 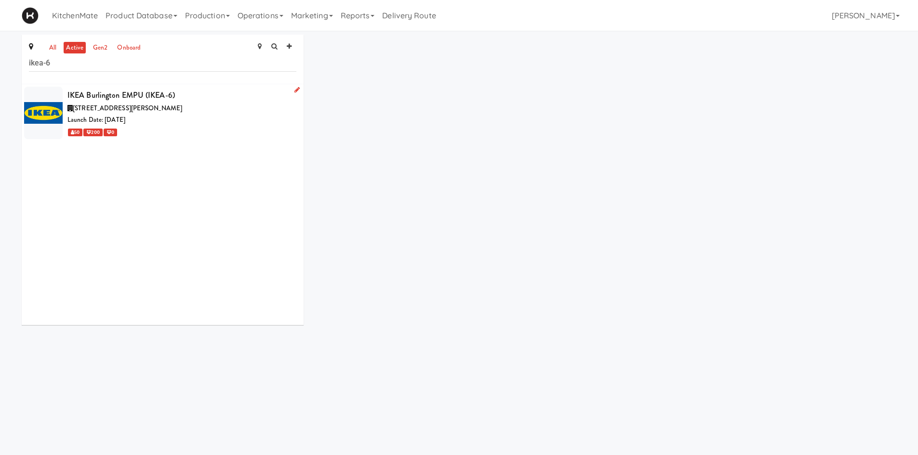 What do you see at coordinates (100, 48) in the screenshot?
I see `a: gen2` at bounding box center [100, 48].